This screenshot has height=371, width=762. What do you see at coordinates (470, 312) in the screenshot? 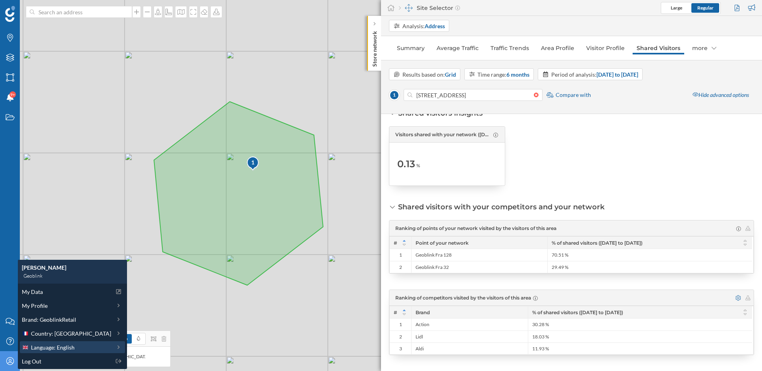
I see `div: Brand` at bounding box center [470, 312].